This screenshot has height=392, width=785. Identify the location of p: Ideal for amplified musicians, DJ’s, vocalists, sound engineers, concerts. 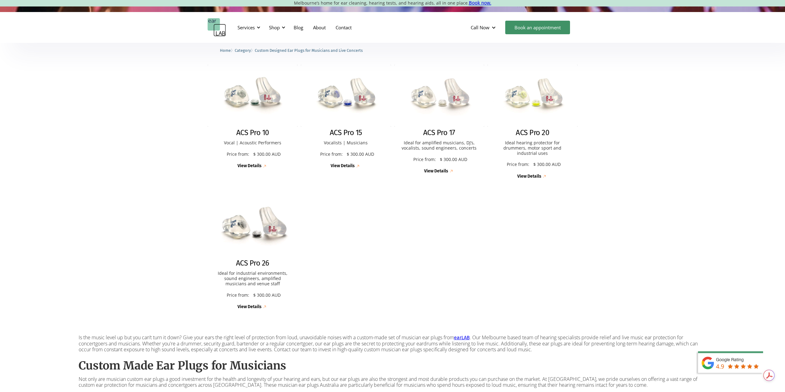
(439, 146).